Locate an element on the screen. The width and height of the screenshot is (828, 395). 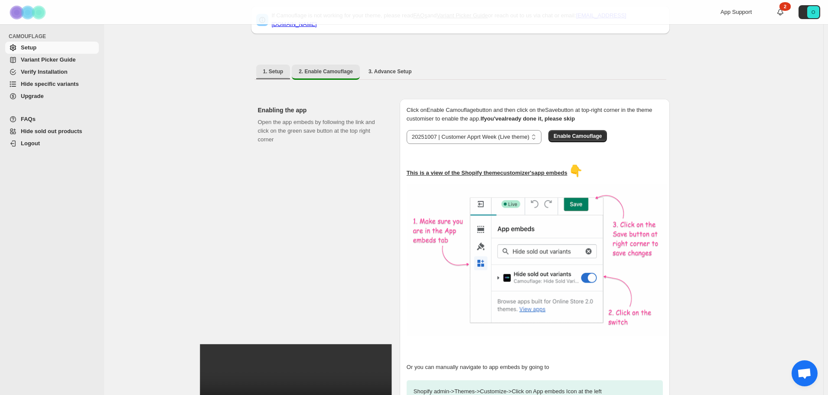
div: 2 is located at coordinates (785, 7).